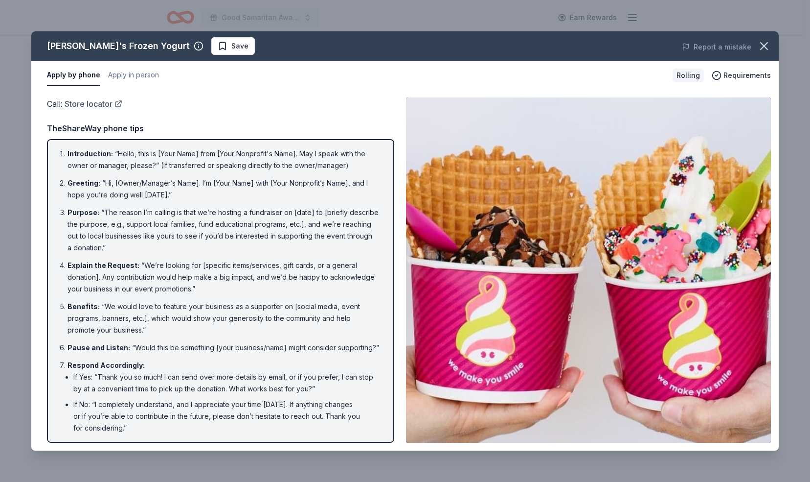  What do you see at coordinates (224, 318) in the screenshot?
I see `li: “We would love to feature your business as a supporter on [social media, event programs, banners,...` at bounding box center [224, 318].